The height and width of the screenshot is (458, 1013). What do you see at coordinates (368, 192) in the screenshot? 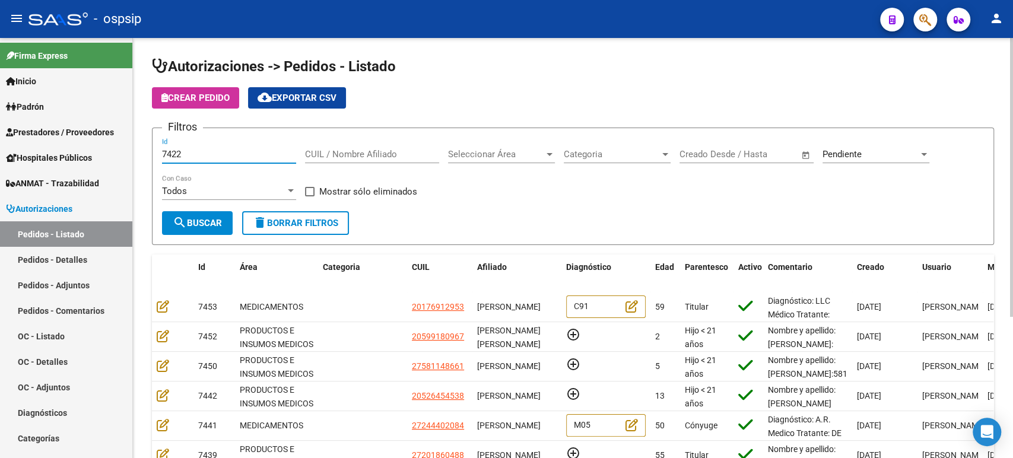
I see `span: Mostrar sólo eliminados` at bounding box center [368, 192].